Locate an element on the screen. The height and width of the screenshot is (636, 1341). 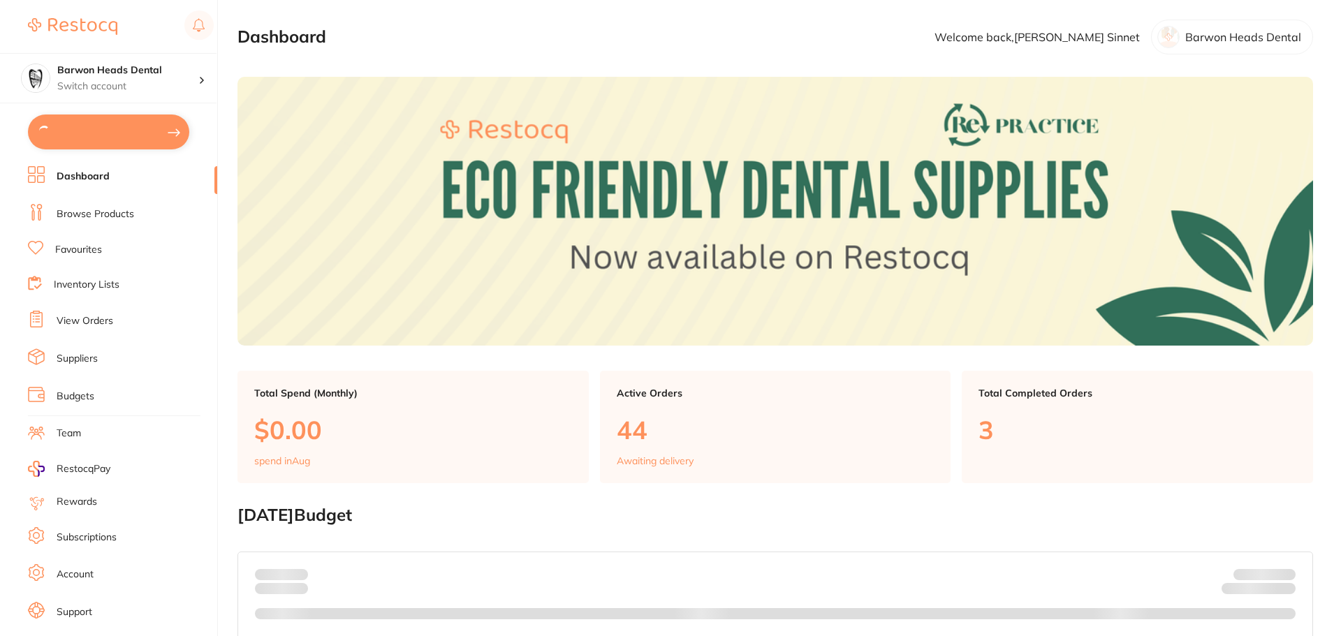
a: Total Completed Orders3 is located at coordinates (1137, 427).